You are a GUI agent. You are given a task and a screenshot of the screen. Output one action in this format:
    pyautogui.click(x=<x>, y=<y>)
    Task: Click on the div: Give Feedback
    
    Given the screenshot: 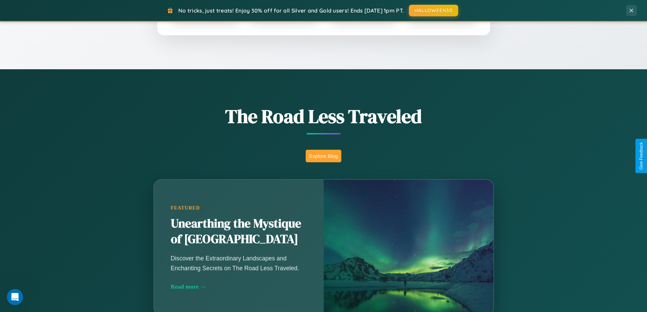 What is the action you would take?
    pyautogui.click(x=641, y=156)
    